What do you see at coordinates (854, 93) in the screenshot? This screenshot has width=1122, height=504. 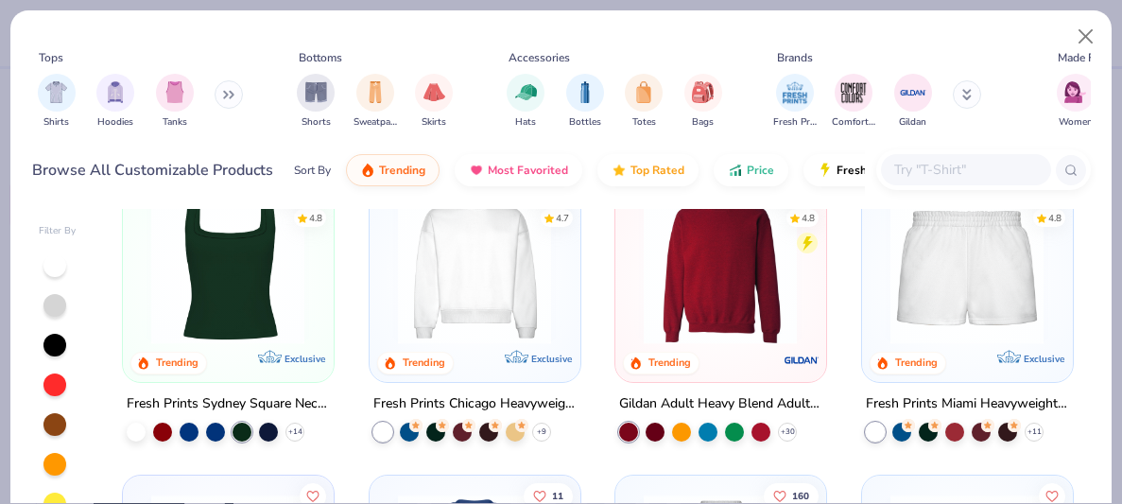 I see `img: Comfort Colors Image` at bounding box center [854, 93].